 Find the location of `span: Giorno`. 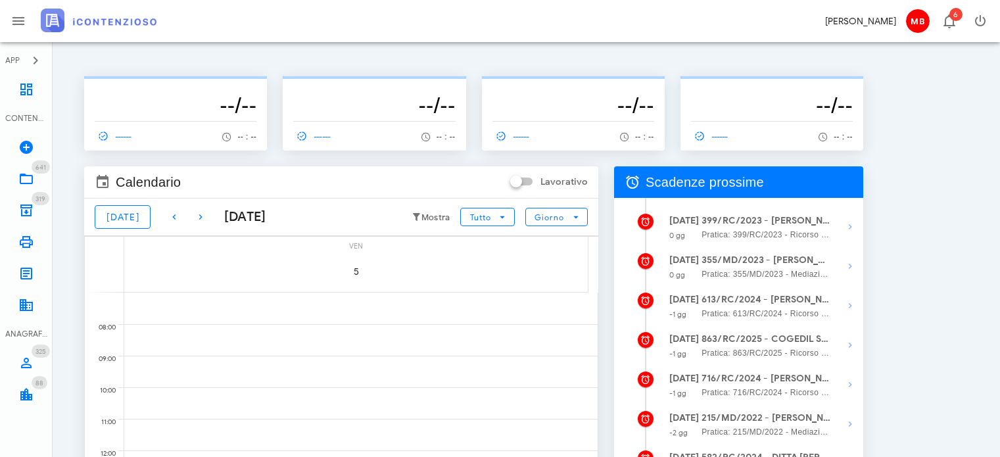

span: Giorno is located at coordinates (549, 217).